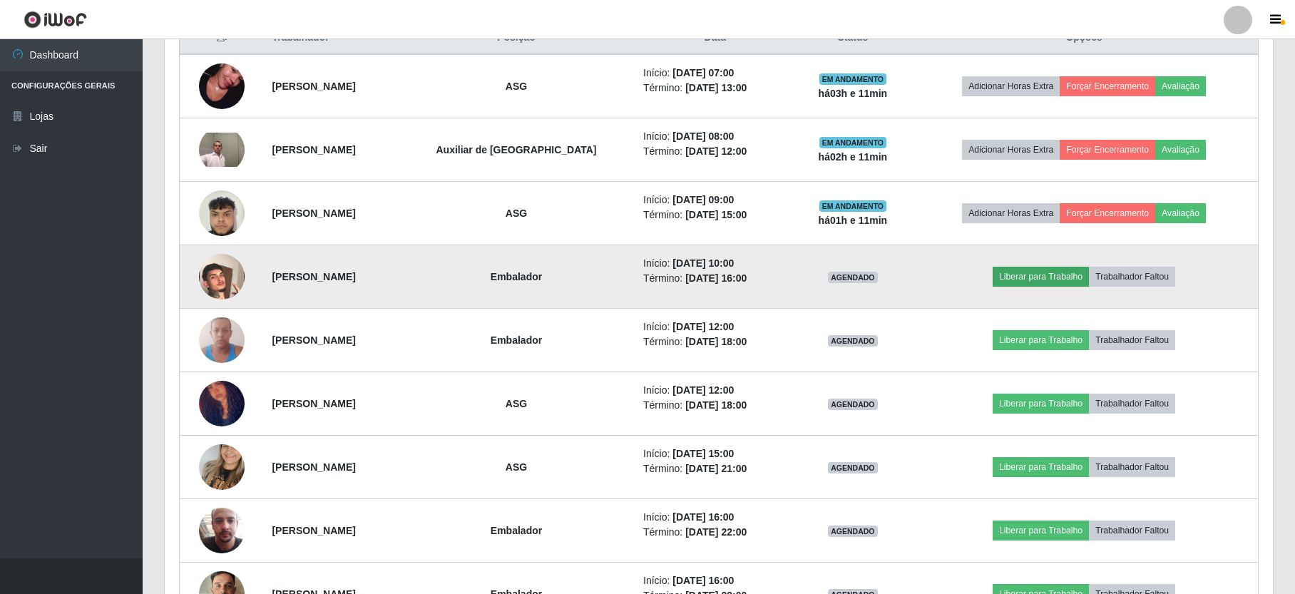  Describe the element at coordinates (222, 277) in the screenshot. I see `img: 1726002463138.jpeg` at that location.